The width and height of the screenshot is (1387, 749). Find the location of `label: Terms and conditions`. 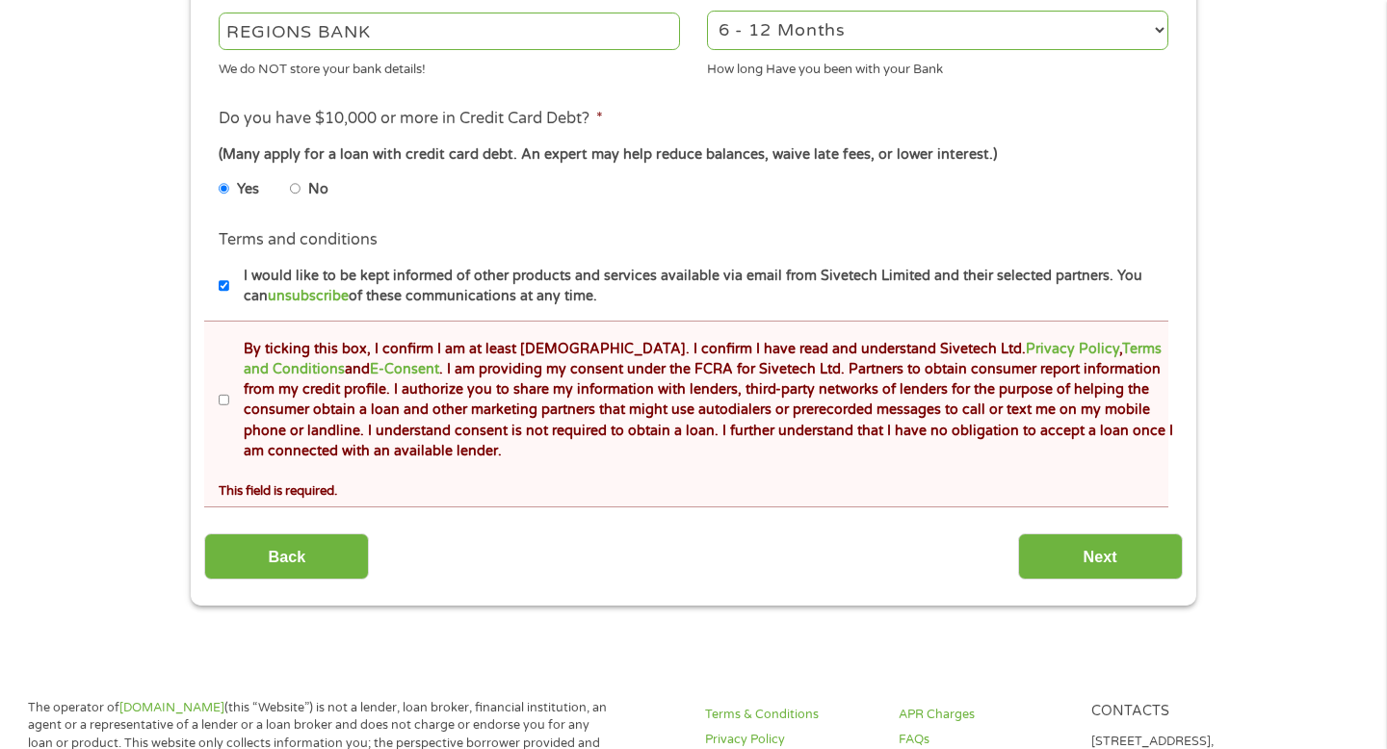

label: Terms and conditions is located at coordinates (298, 240).